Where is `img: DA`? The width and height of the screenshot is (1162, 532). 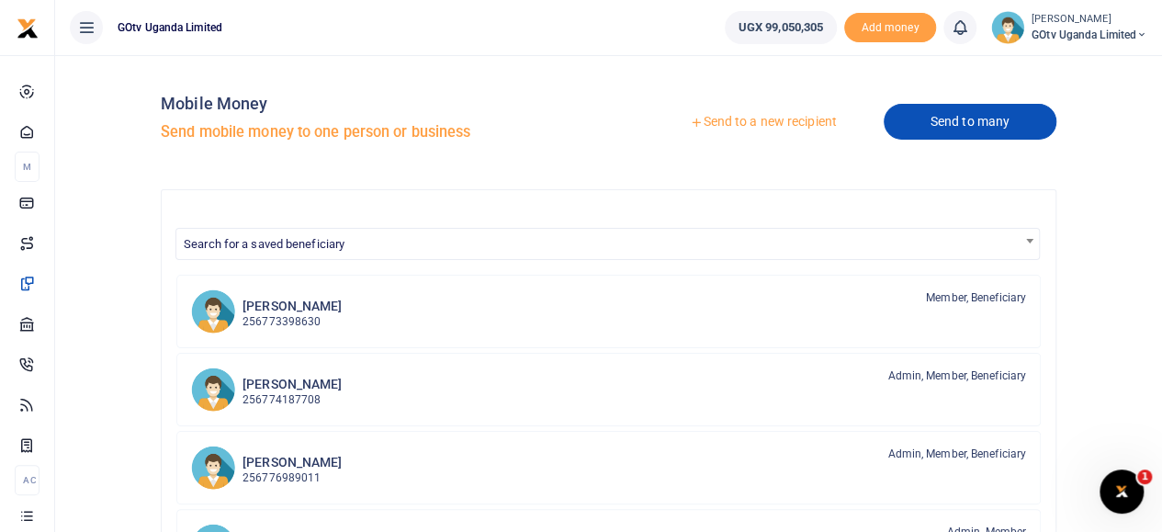 img: DA is located at coordinates (213, 389).